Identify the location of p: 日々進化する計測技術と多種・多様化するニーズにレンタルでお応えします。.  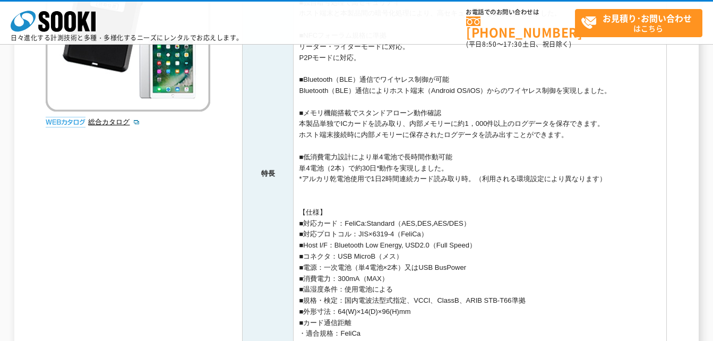
(127, 38).